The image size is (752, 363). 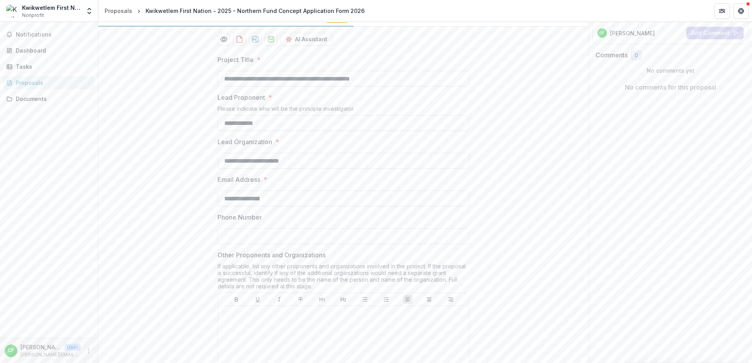 What do you see at coordinates (52, 66) in the screenshot?
I see `div: Tasks` at bounding box center [52, 66].